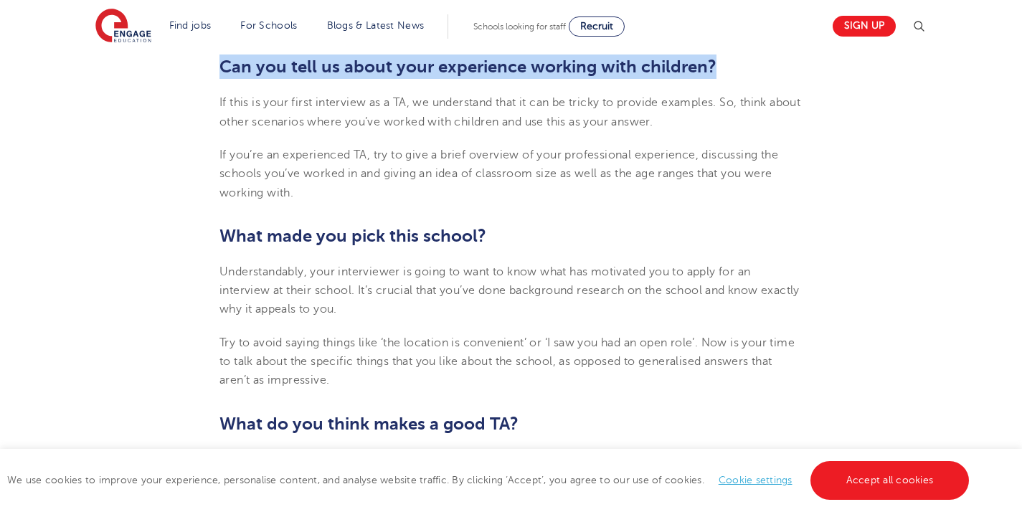 Image resolution: width=1022 pixels, height=512 pixels. Describe the element at coordinates (190, 25) in the screenshot. I see `a: Find jobs` at that location.